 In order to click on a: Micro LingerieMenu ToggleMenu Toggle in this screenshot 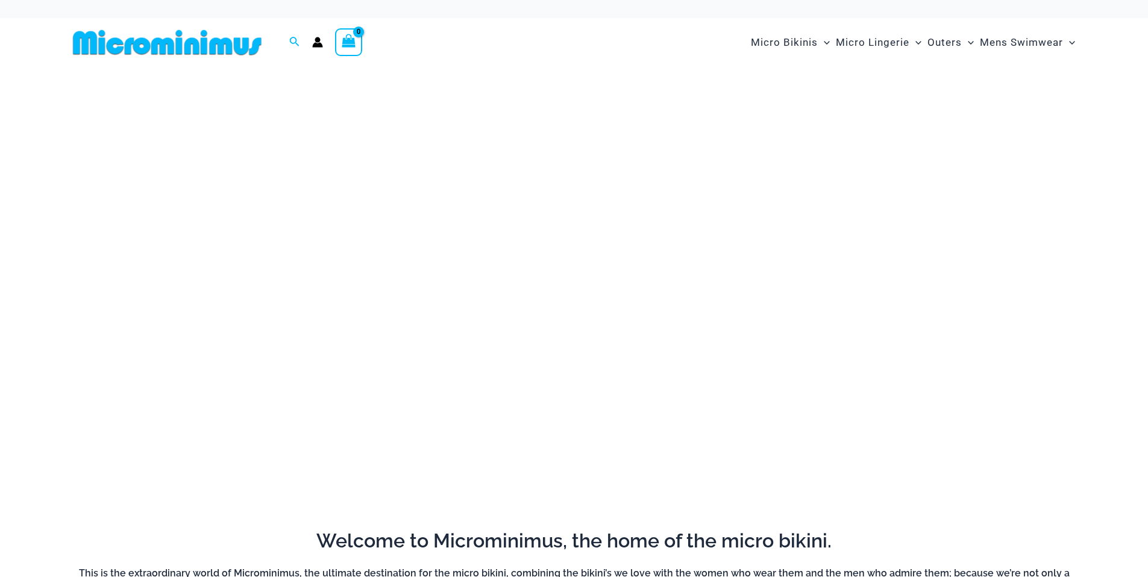, I will do `click(879, 42)`.